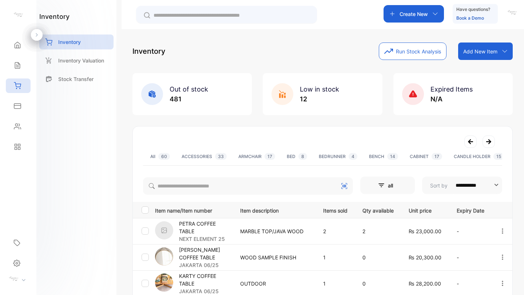  Describe the element at coordinates (193, 210) in the screenshot. I see `p: Item name/Item number` at that location.